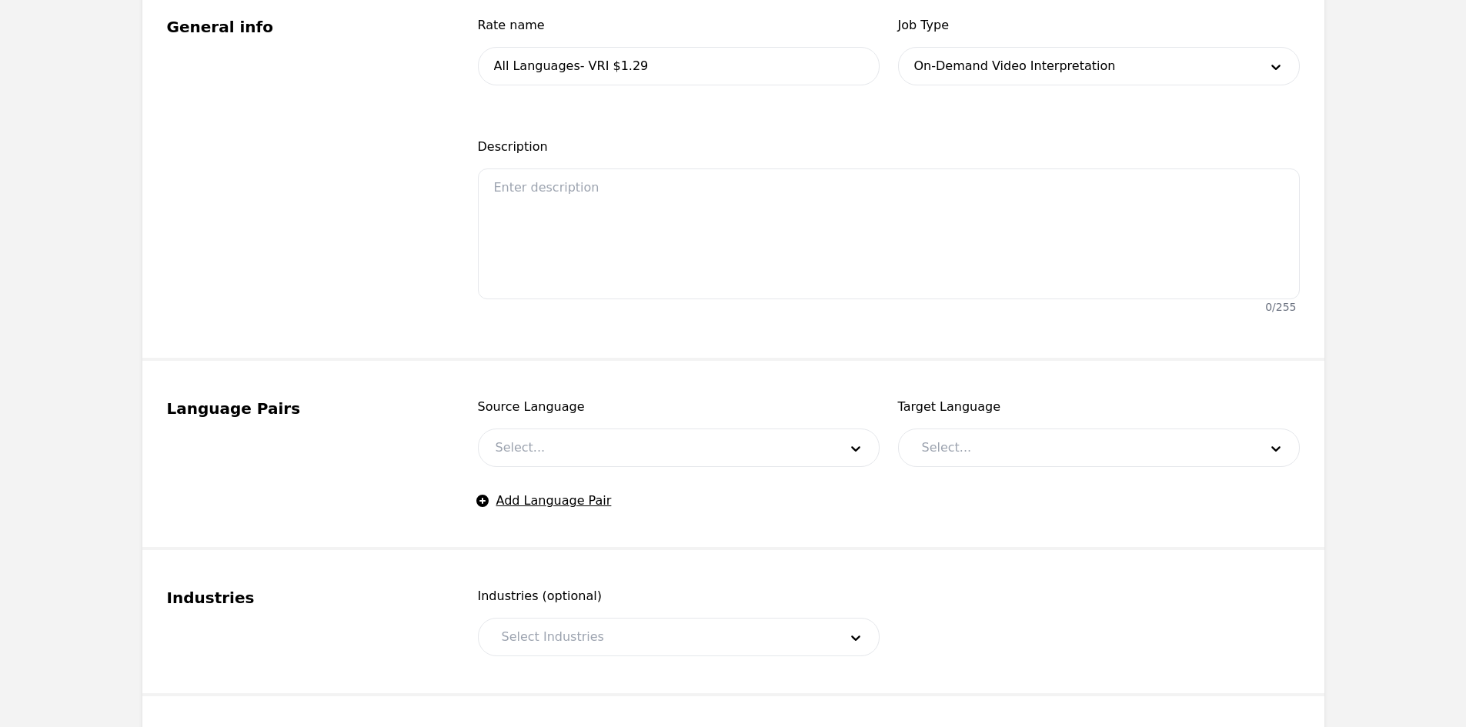  What do you see at coordinates (1280, 307) in the screenshot?
I see `div: 0 / 255` at bounding box center [1280, 307].